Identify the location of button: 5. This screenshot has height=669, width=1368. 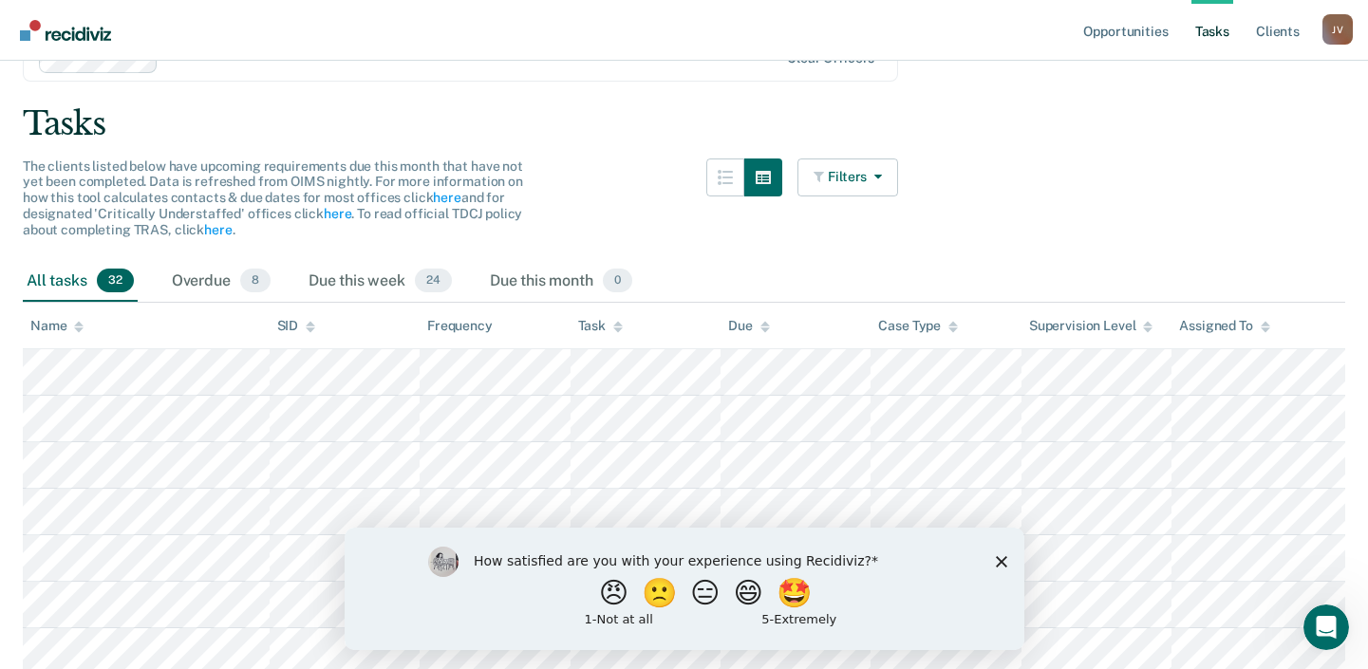
(451, 65).